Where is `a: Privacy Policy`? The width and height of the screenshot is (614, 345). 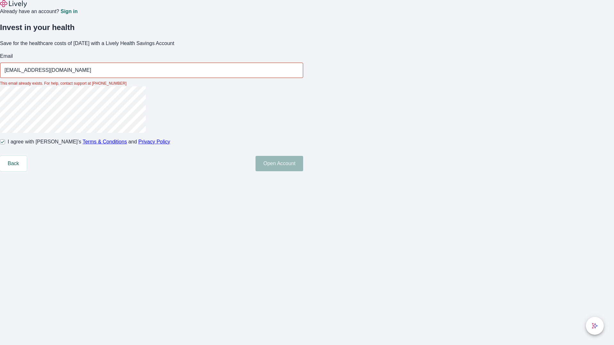 a: Privacy Policy is located at coordinates (155, 142).